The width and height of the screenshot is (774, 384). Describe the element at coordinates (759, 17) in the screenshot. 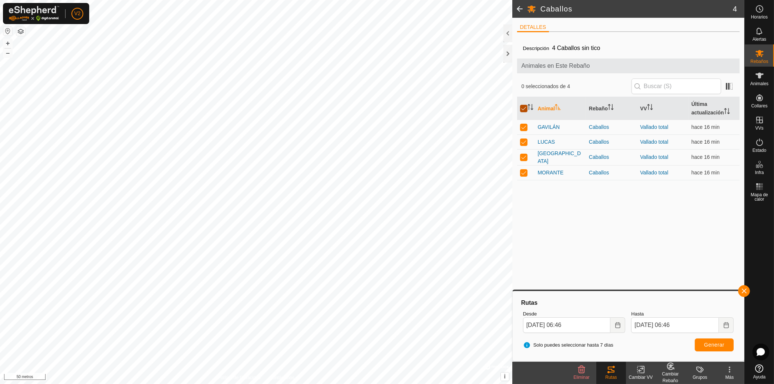

I see `font: Horarios` at that location.